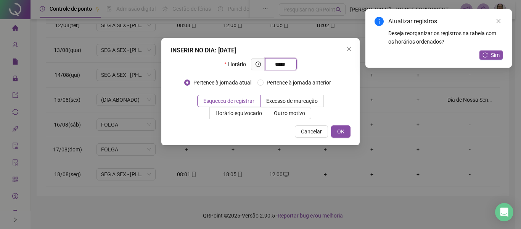 The width and height of the screenshot is (521, 229). Describe the element at coordinates (446, 37) in the screenshot. I see `div: Deseja reorganizar os registros na tabela com os horários ordenados?` at that location.